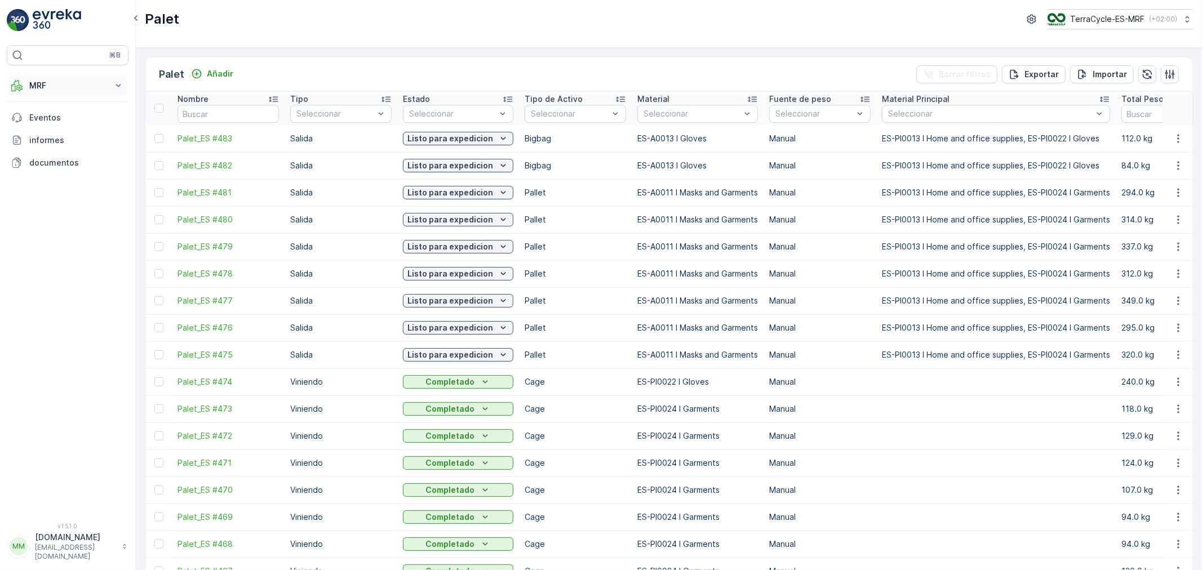 The width and height of the screenshot is (1202, 570). I want to click on p: ⌘B, so click(115, 55).